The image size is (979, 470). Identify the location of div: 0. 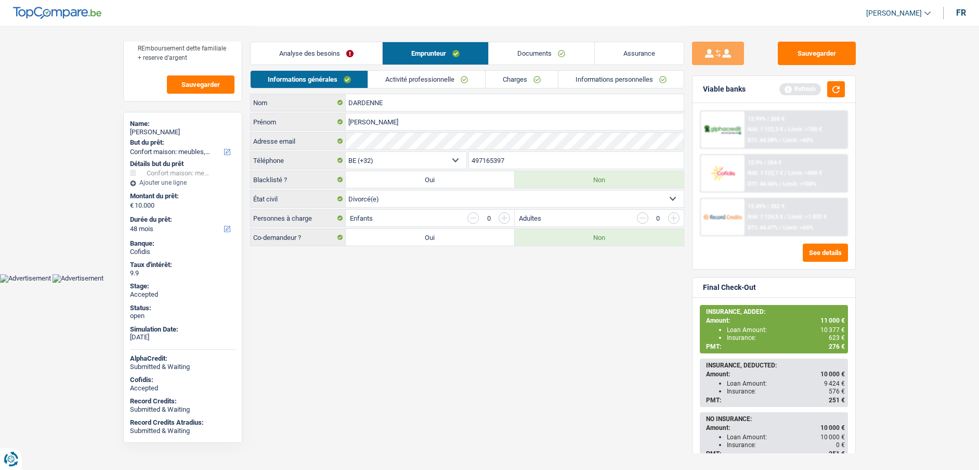
(658, 218).